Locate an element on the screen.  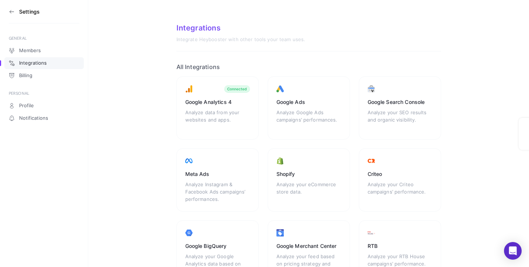
div: Analyze your eCommerce store data. is located at coordinates (309, 192).